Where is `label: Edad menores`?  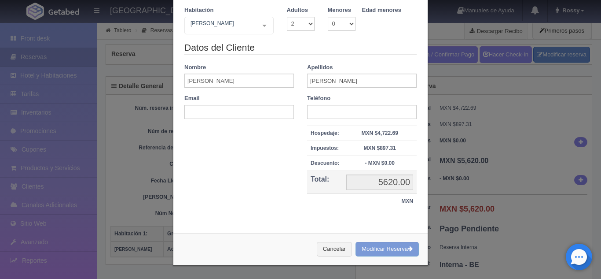
label: Edad menores is located at coordinates (382, 10).